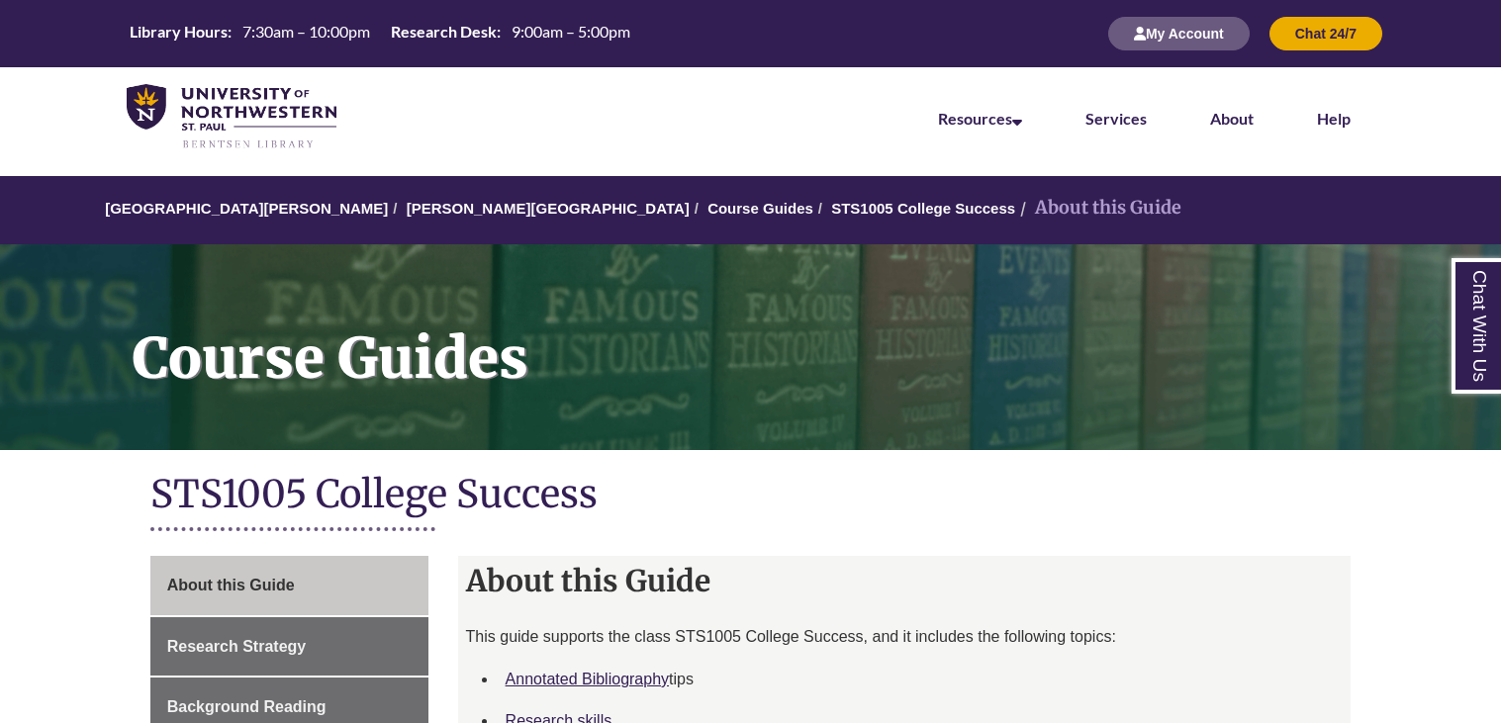 Image resolution: width=1501 pixels, height=723 pixels. I want to click on a: Research Strategy, so click(289, 647).